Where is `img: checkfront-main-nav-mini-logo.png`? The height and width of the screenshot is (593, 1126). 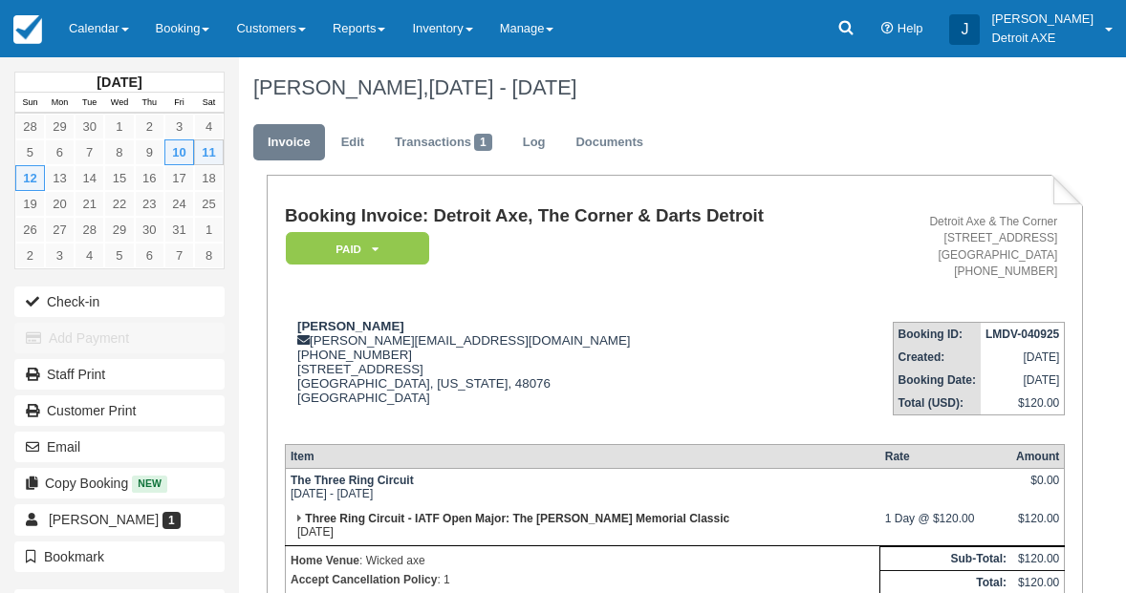
img: checkfront-main-nav-mini-logo.png is located at coordinates (28, 30).